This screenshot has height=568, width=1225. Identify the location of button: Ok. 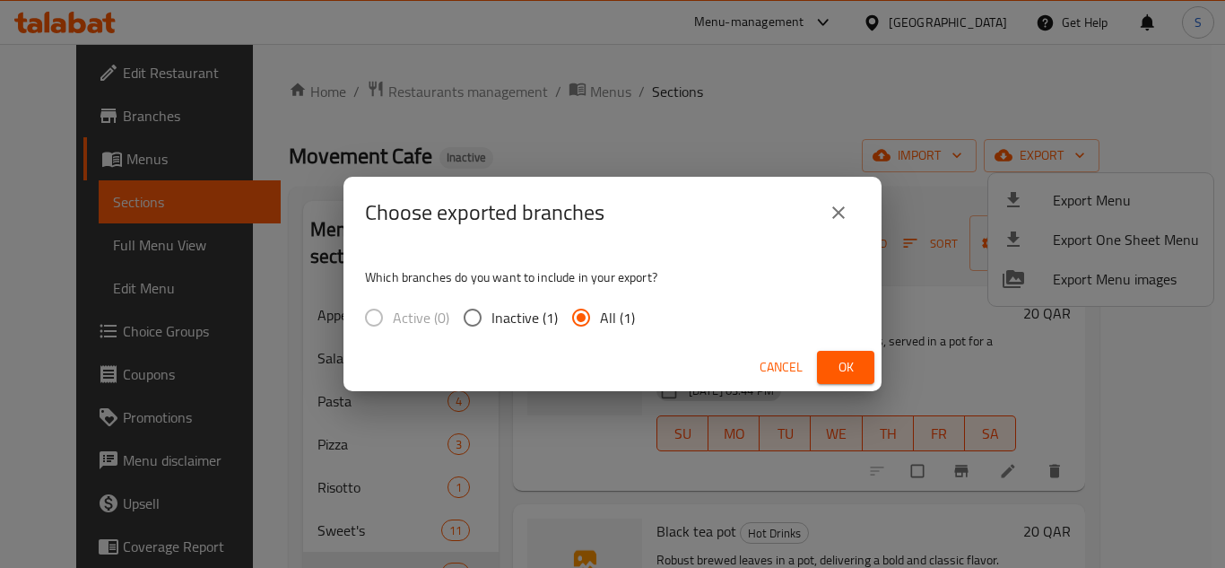
(846, 367).